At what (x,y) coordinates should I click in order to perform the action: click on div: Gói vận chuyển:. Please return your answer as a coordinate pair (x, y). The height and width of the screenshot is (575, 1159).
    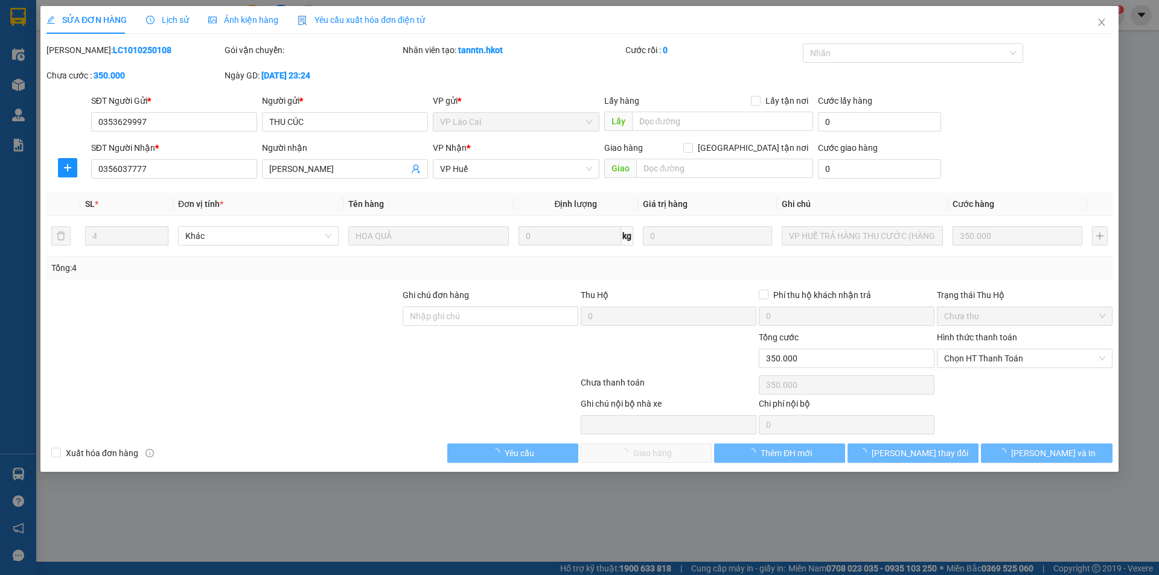
    Looking at the image, I should click on (312, 50).